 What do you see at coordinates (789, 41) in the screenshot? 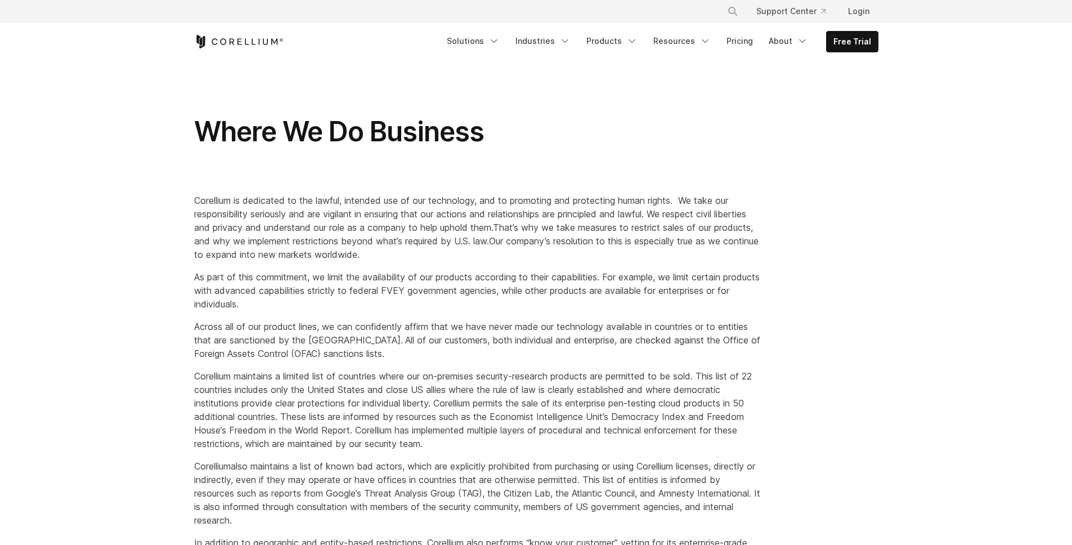
I see `a: About` at bounding box center [789, 41].